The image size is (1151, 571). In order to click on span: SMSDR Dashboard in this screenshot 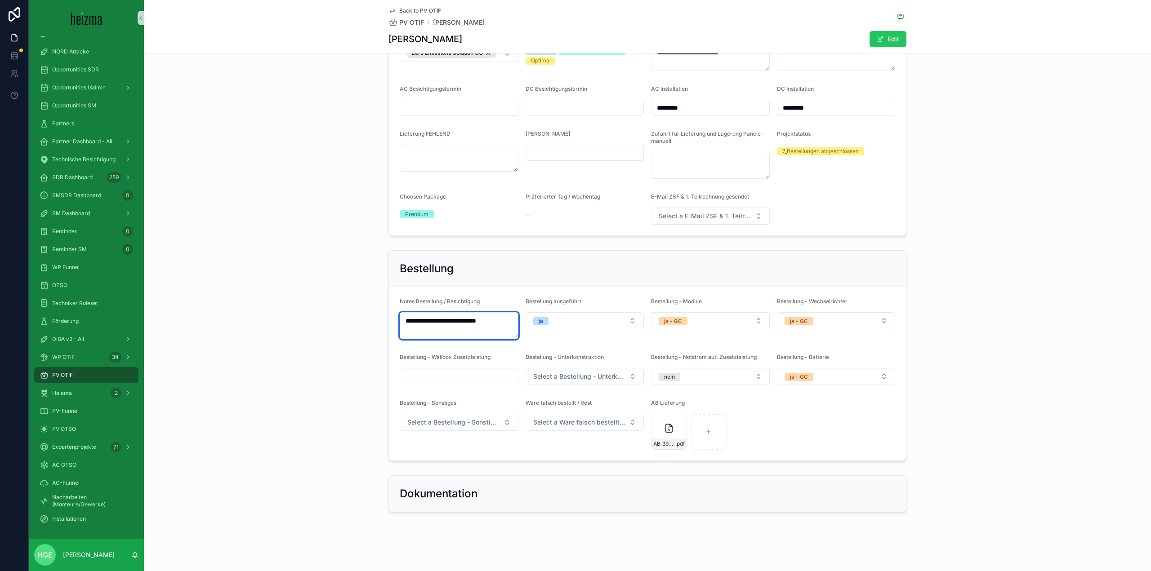, I will do `click(76, 196)`.